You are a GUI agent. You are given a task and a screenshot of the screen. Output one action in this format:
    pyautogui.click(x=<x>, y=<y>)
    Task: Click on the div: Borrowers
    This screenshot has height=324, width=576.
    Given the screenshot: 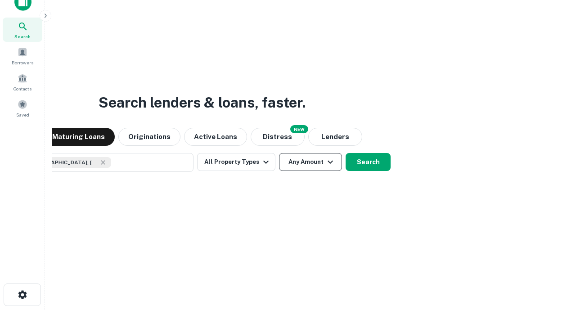 What is the action you would take?
    pyautogui.click(x=22, y=56)
    